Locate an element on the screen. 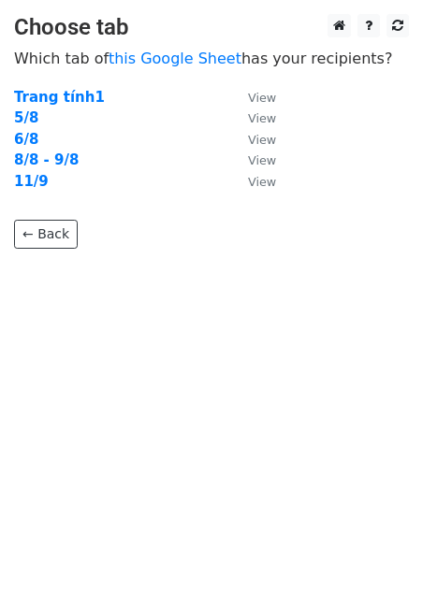 This screenshot has height=604, width=423. strong: 6/8 is located at coordinates (26, 139).